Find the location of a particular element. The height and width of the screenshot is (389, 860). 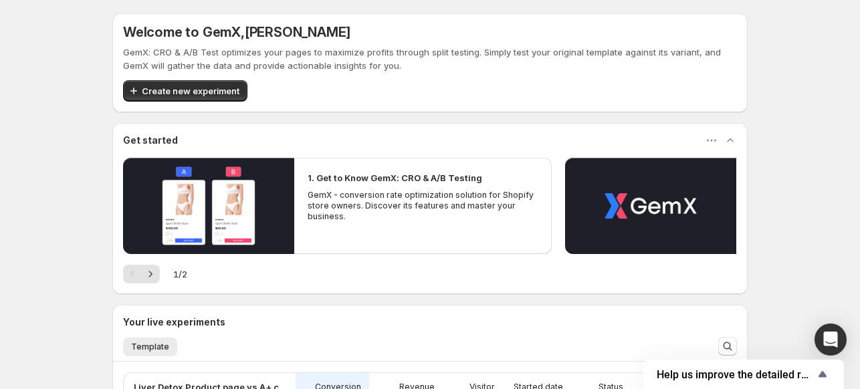

h2: 1. Get to Know GemX: CRO & A/B Testing is located at coordinates (394, 178).